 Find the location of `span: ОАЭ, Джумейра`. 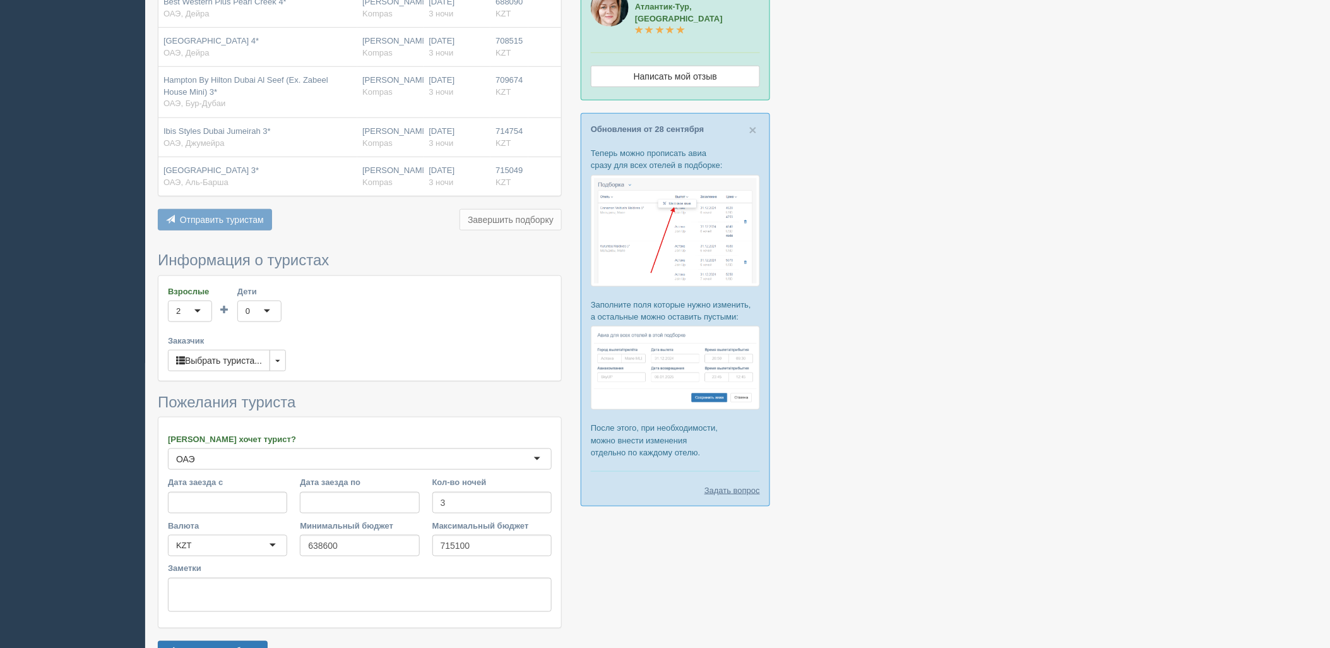

span: ОАЭ, Джумейра is located at coordinates (194, 143).